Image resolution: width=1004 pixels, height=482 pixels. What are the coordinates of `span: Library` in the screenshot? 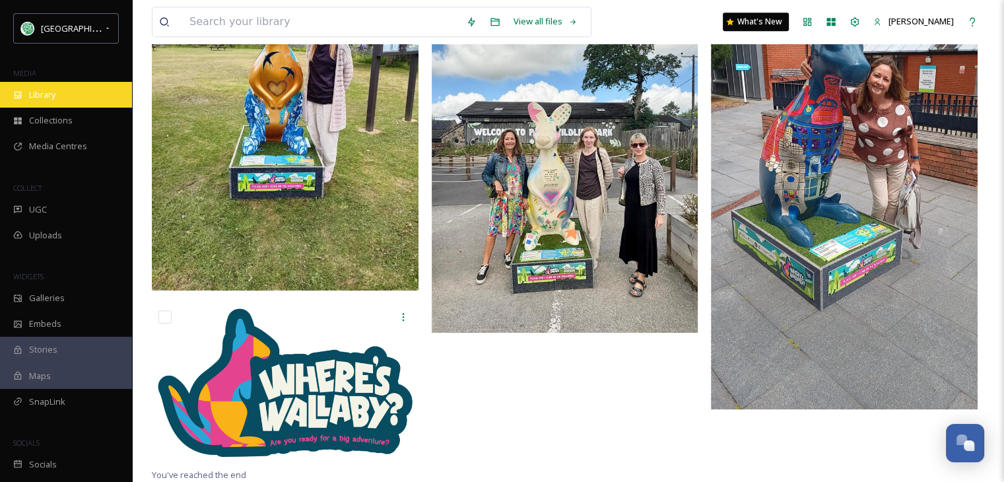 It's located at (42, 94).